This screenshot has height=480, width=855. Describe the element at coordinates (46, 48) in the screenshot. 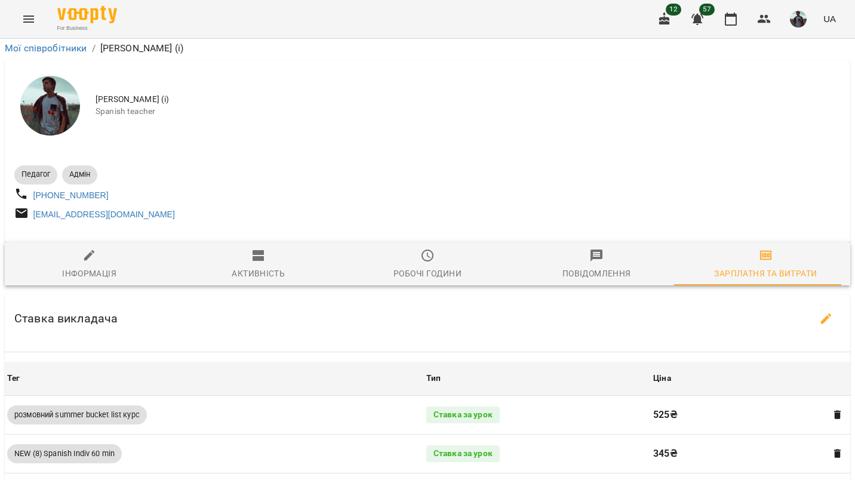

I see `a: Мої співробітники` at that location.